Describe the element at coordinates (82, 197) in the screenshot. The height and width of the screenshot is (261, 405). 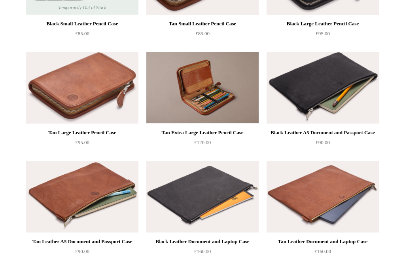
I see `img: Tan Leather A5 Document and Passport Case` at that location.